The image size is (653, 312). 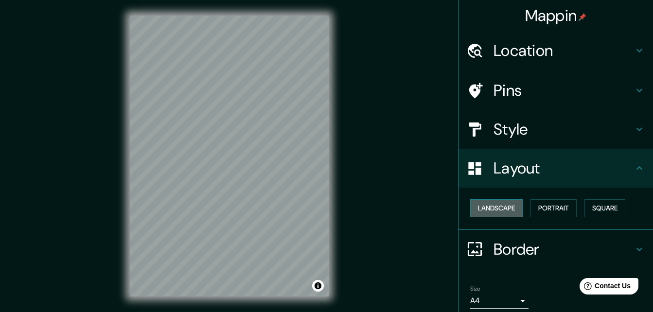 I want to click on label: Size, so click(x=475, y=288).